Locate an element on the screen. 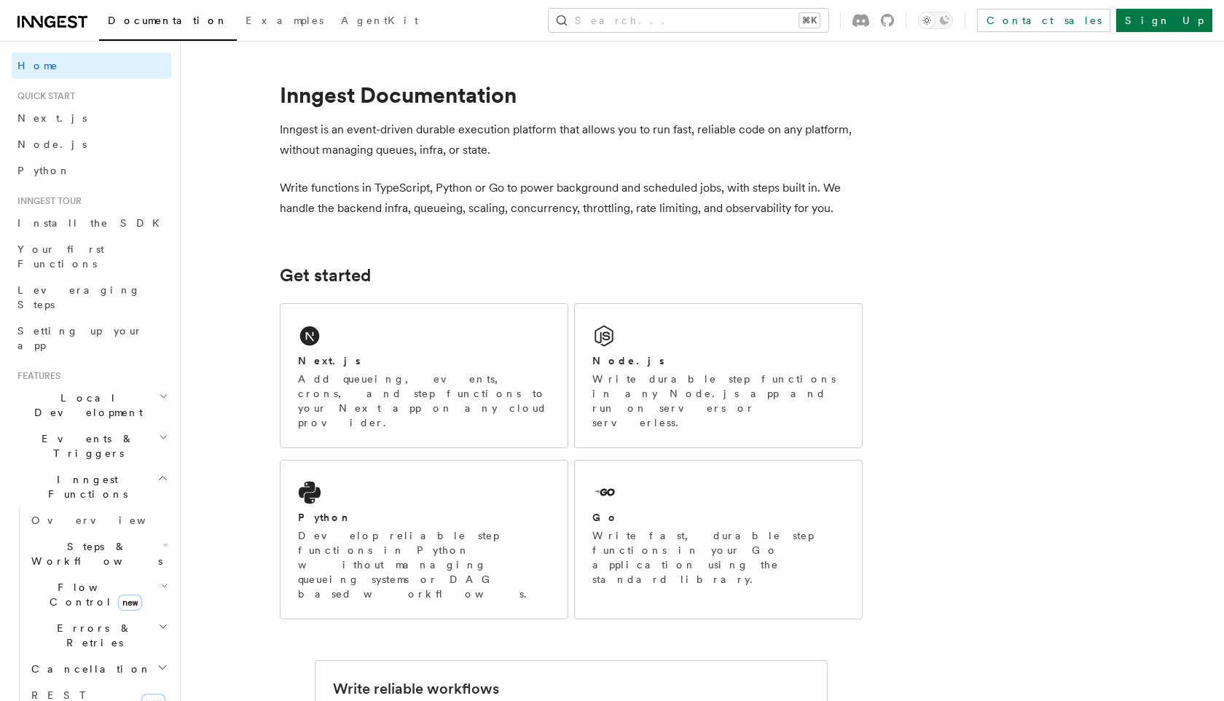  h2: Node.js is located at coordinates (628, 361).